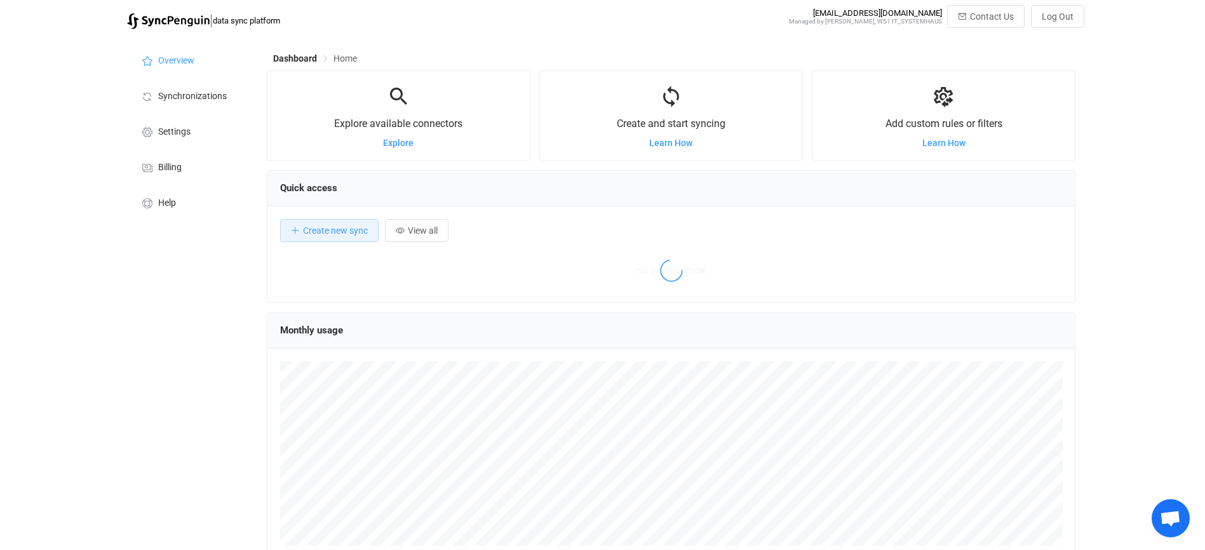  I want to click on span: Create new sync, so click(336, 231).